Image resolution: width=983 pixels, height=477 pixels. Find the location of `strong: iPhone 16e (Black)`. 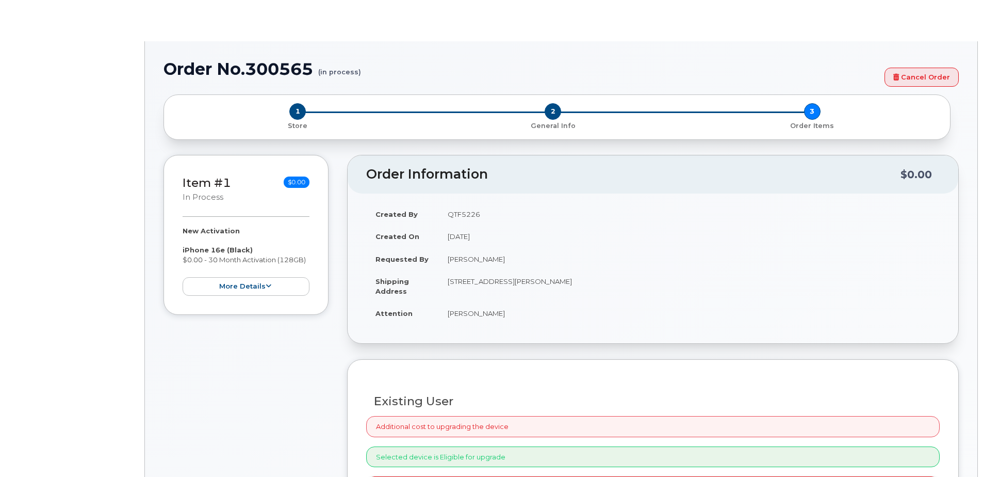

strong: iPhone 16e (Black) is located at coordinates (218, 250).